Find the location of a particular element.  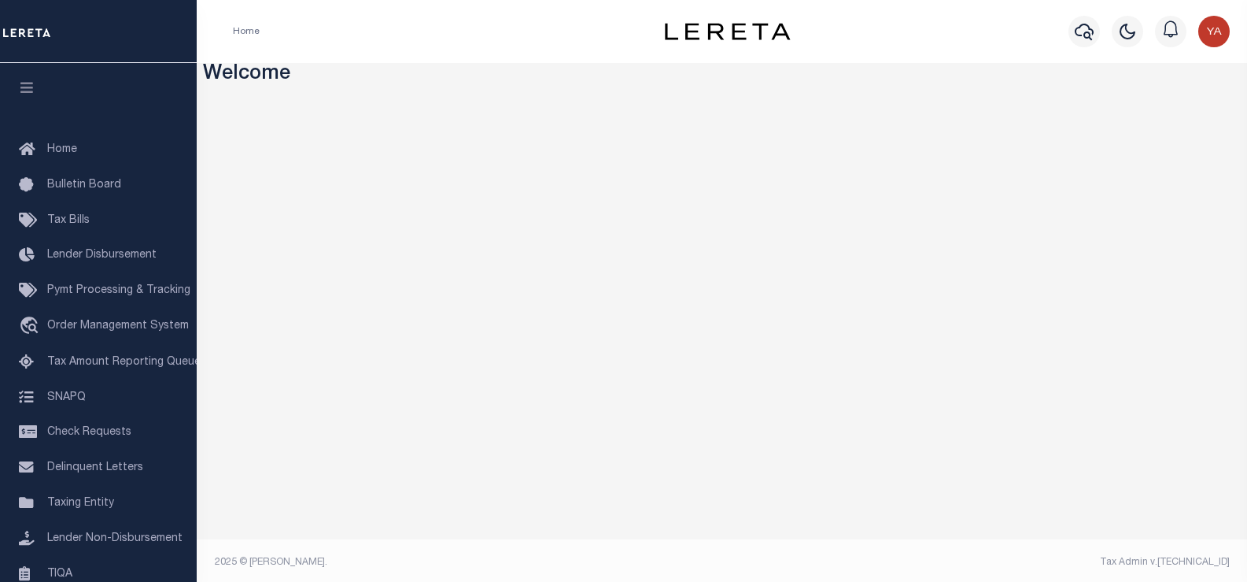

img: logo-dark.svg is located at coordinates (728, 31).